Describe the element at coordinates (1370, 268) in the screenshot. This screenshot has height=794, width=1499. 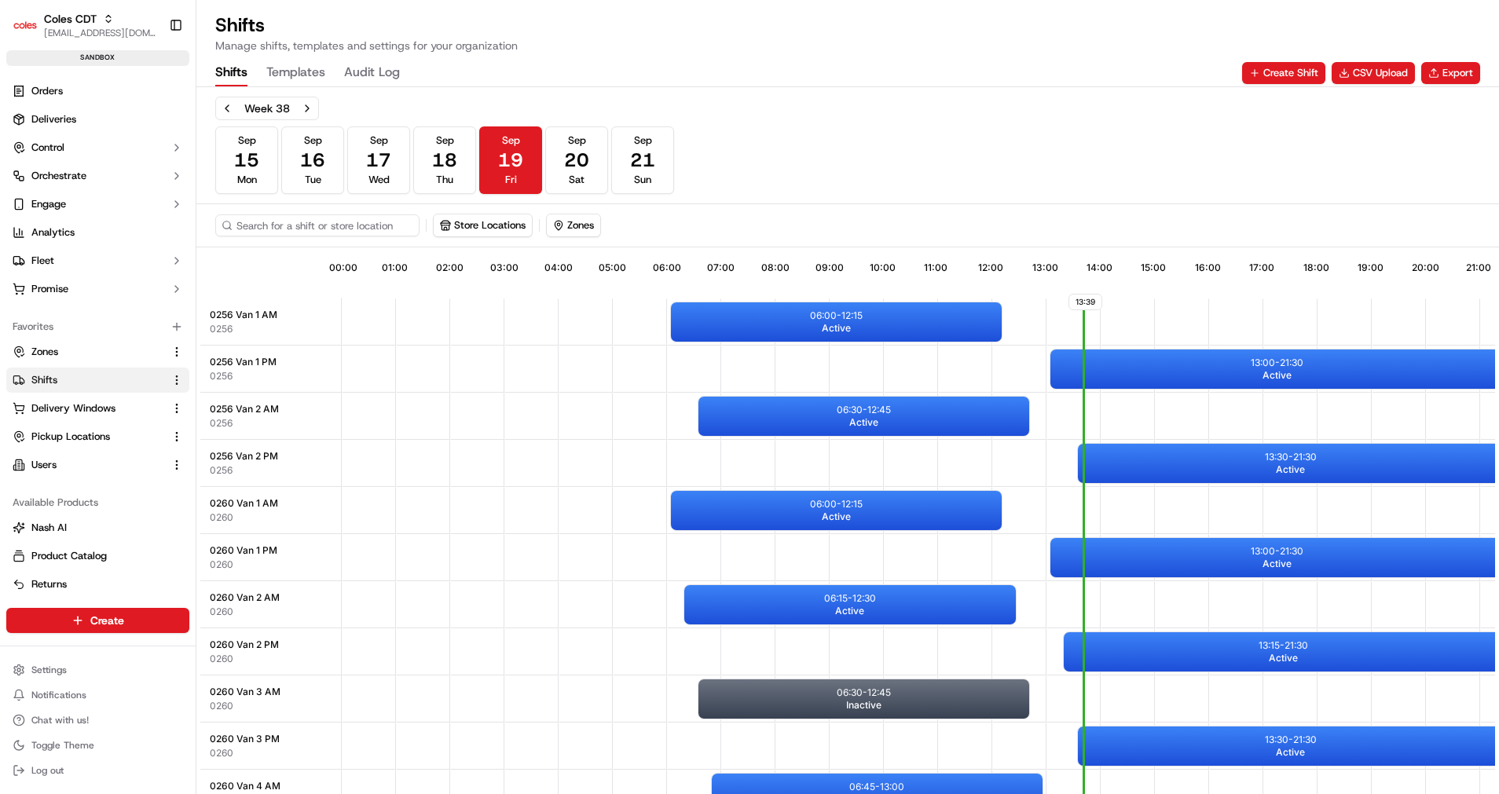
I see `span: 19:00` at that location.